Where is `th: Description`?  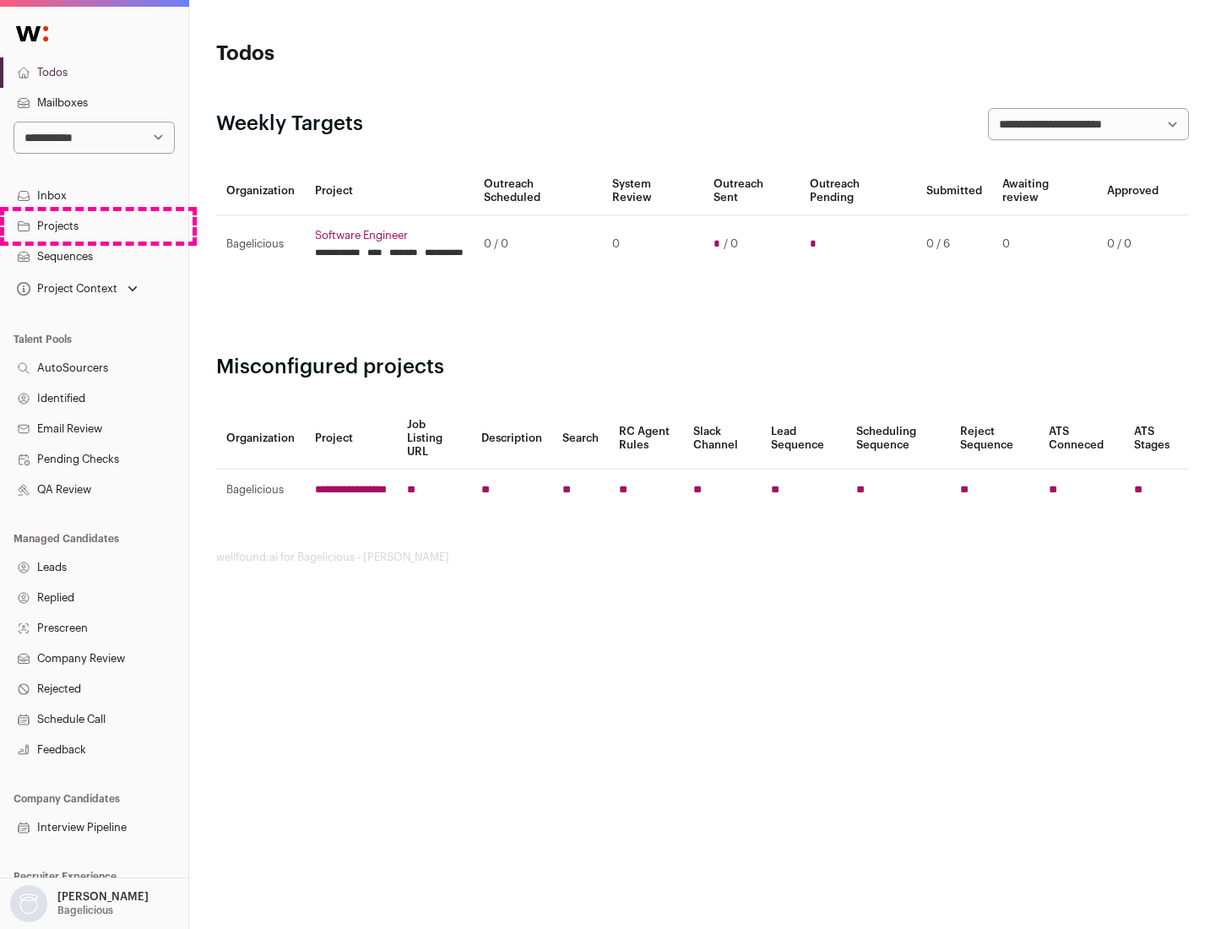
th: Description is located at coordinates (512, 438).